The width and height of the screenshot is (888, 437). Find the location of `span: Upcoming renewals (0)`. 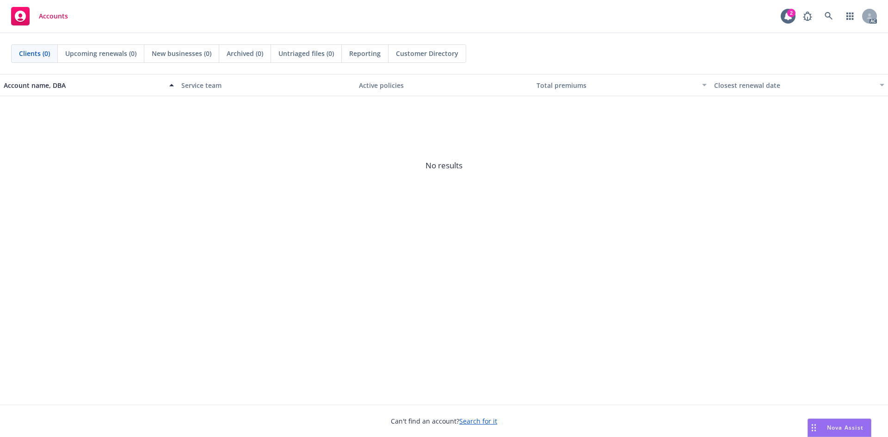

span: Upcoming renewals (0) is located at coordinates (101, 53).